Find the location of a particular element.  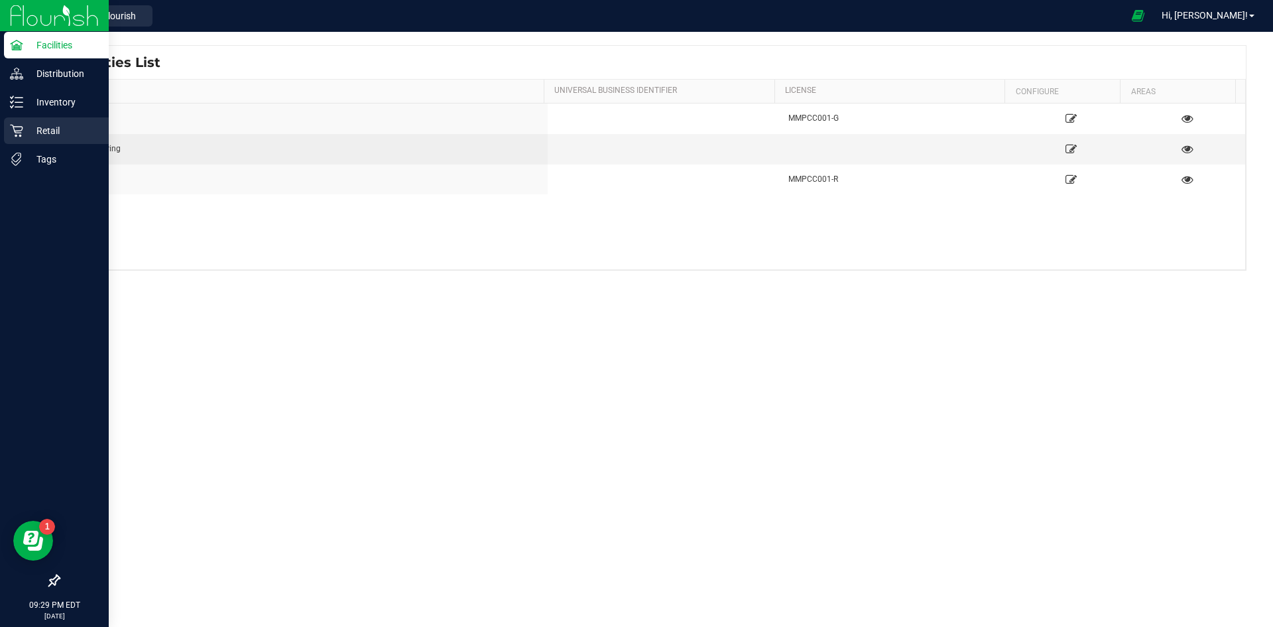

p: Tags is located at coordinates (63, 159).